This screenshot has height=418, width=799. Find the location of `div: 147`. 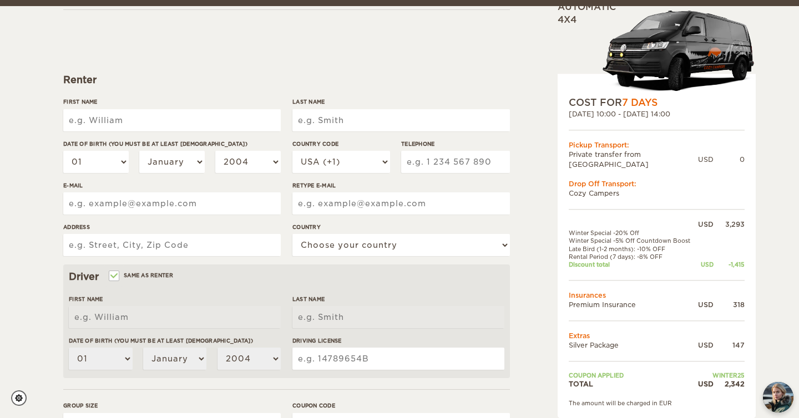

div: 147 is located at coordinates (729, 345).